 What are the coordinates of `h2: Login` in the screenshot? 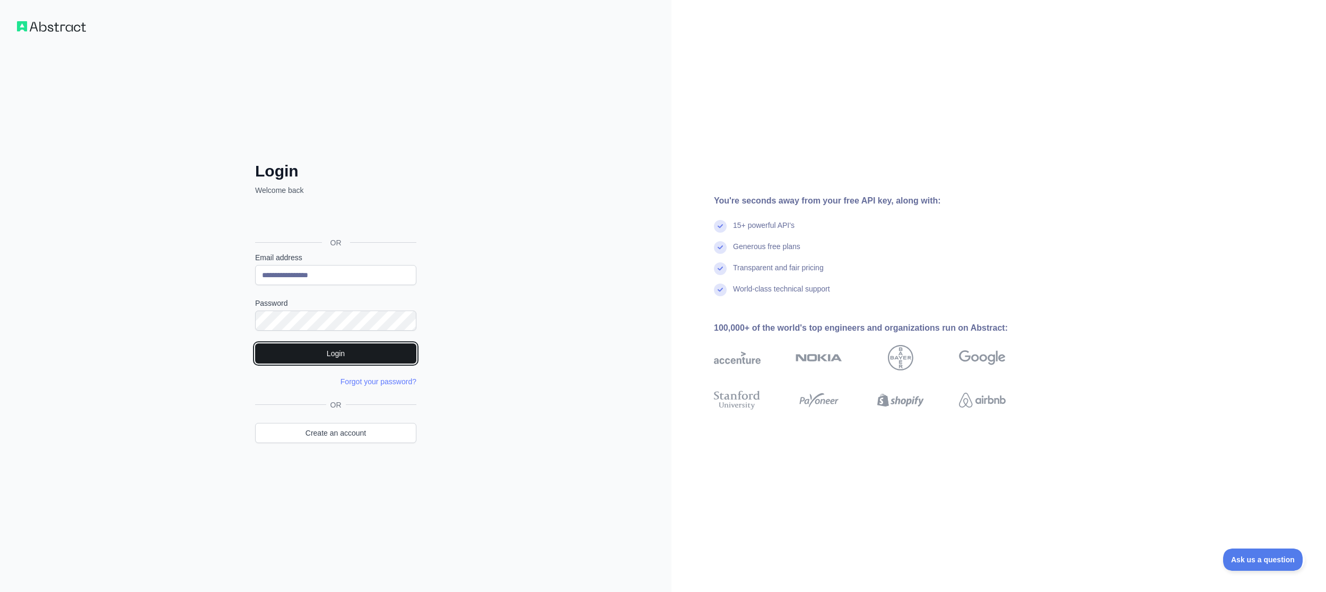 It's located at (336, 171).